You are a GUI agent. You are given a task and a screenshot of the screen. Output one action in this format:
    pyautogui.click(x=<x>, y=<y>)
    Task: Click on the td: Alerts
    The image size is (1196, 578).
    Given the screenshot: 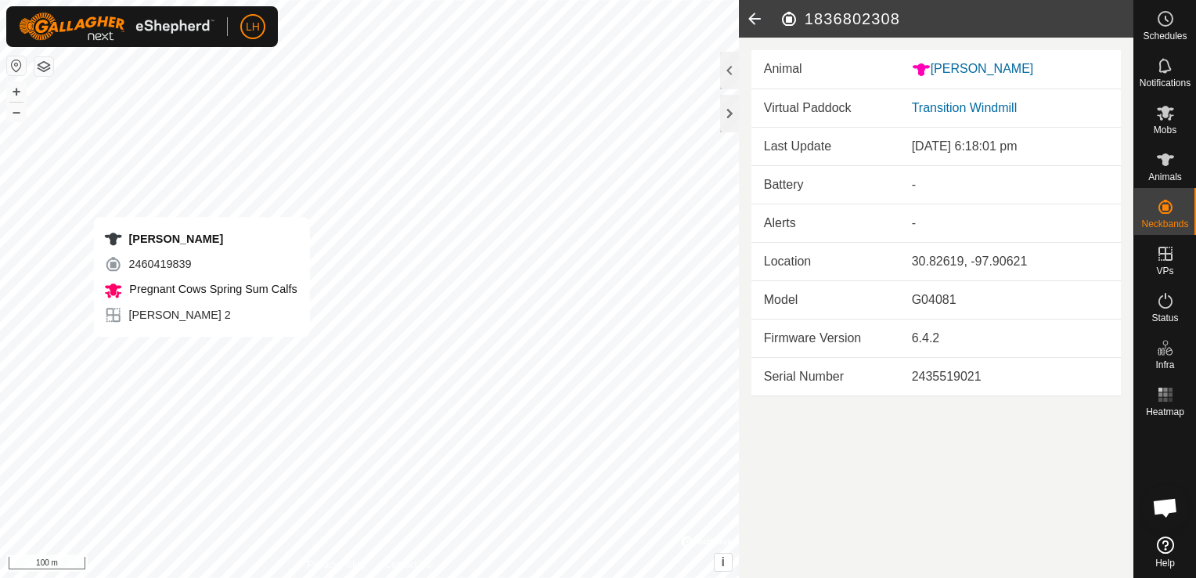 What is the action you would take?
    pyautogui.click(x=825, y=222)
    